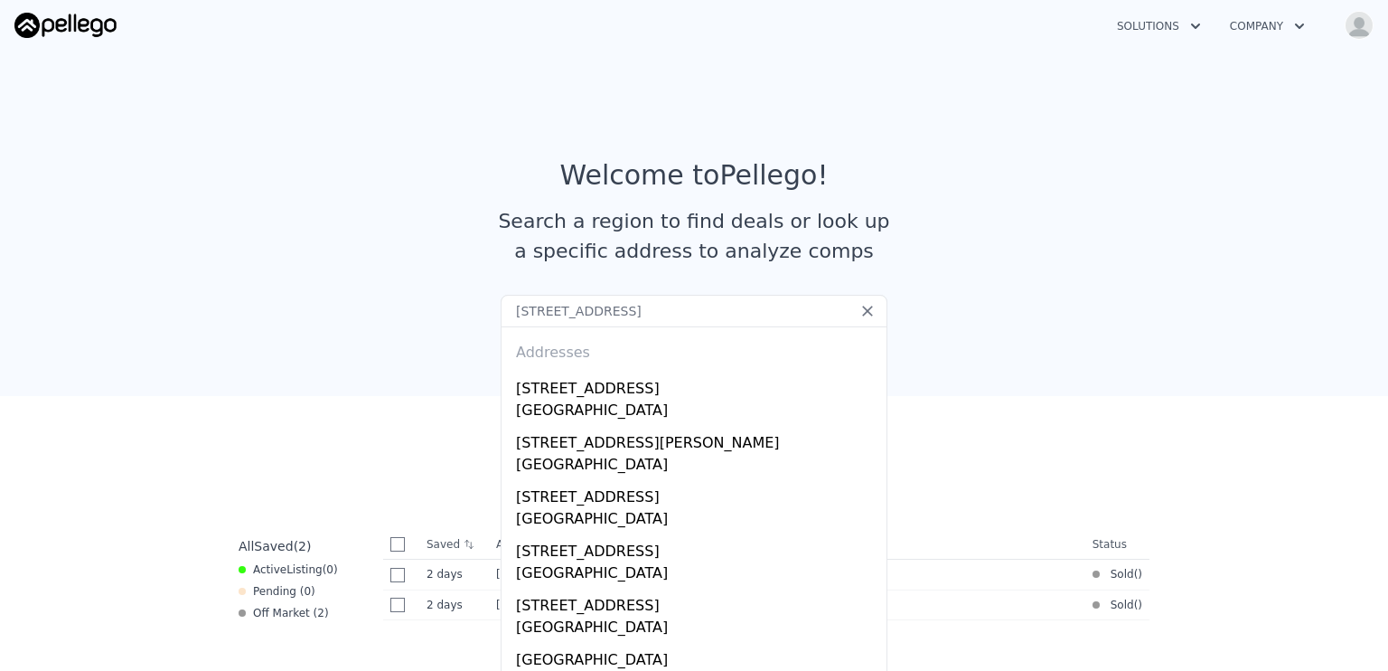 The width and height of the screenshot is (1388, 671). Describe the element at coordinates (787, 544) in the screenshot. I see `th: Address` at that location.